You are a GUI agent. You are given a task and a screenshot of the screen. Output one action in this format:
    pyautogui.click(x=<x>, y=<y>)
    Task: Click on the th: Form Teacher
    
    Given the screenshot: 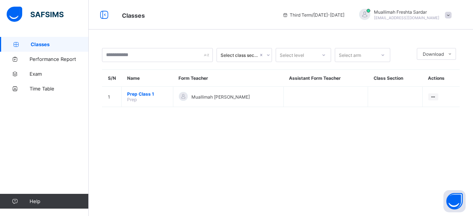 What is the action you would take?
    pyautogui.click(x=228, y=78)
    